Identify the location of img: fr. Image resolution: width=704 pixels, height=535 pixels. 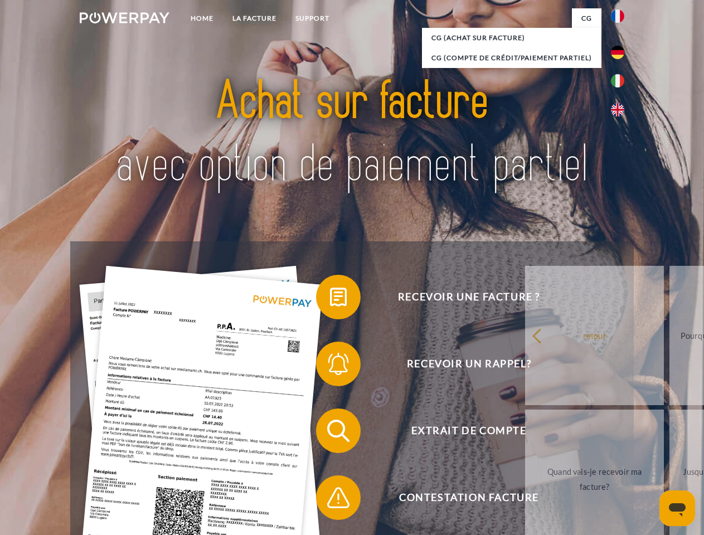
(617, 16).